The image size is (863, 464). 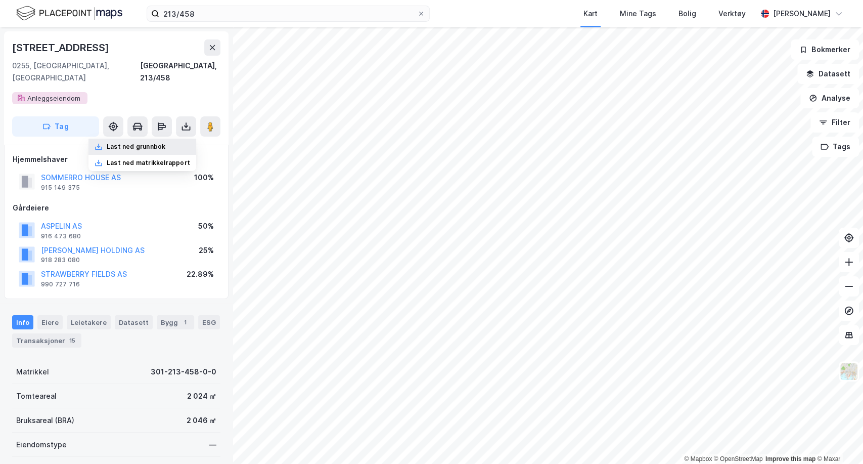 What do you see at coordinates (825, 50) in the screenshot?
I see `button: Bokmerker` at bounding box center [825, 50].